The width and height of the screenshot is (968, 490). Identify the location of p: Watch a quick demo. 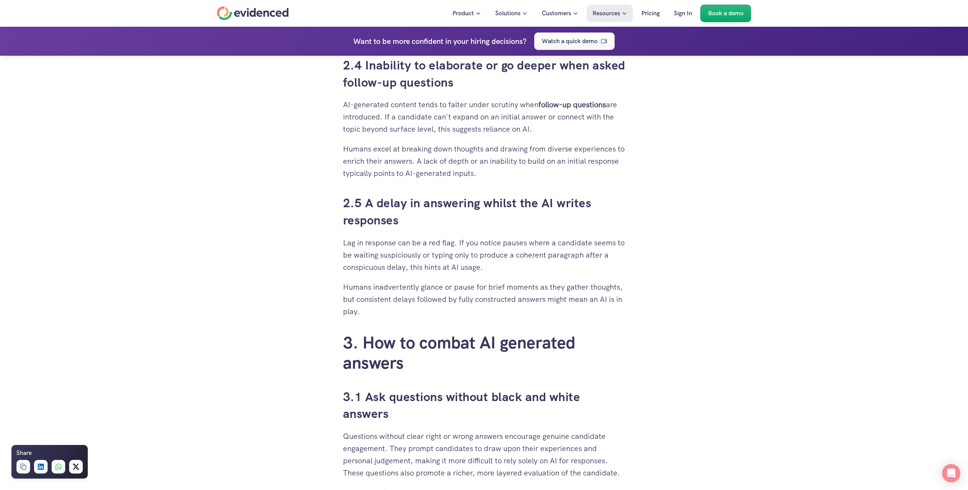
(570, 41).